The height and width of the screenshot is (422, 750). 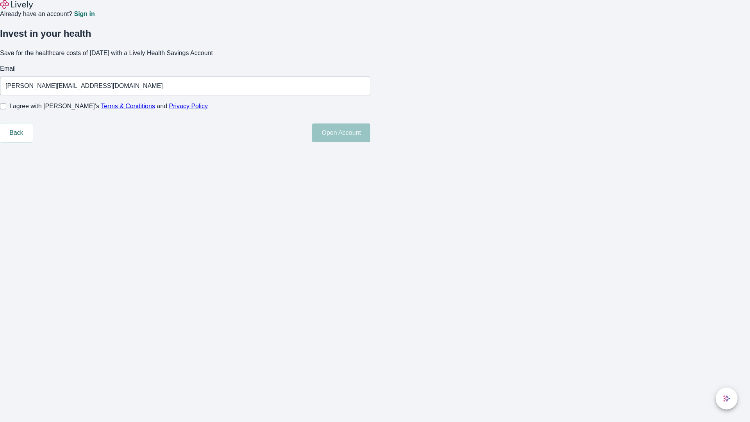 What do you see at coordinates (727, 399) in the screenshot?
I see `button: chat` at bounding box center [727, 399].